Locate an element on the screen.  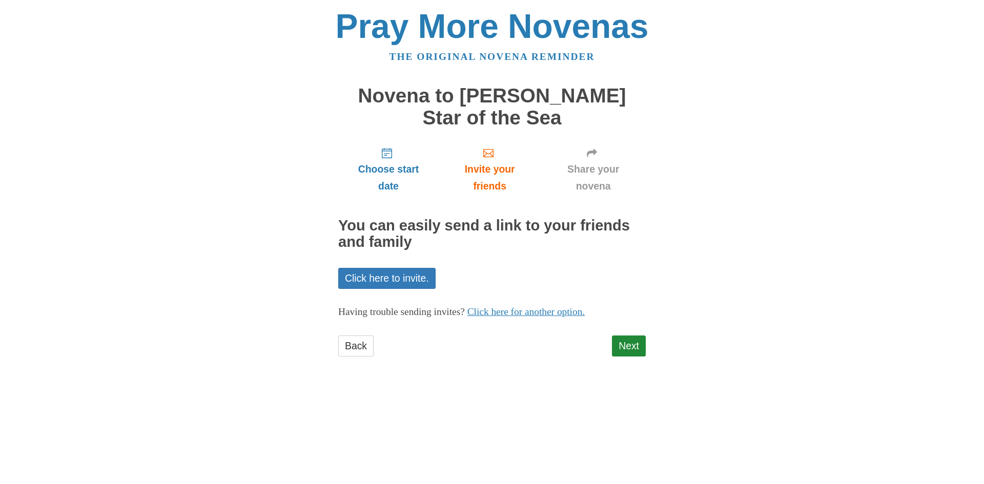
a: The original novena reminder is located at coordinates (492, 56).